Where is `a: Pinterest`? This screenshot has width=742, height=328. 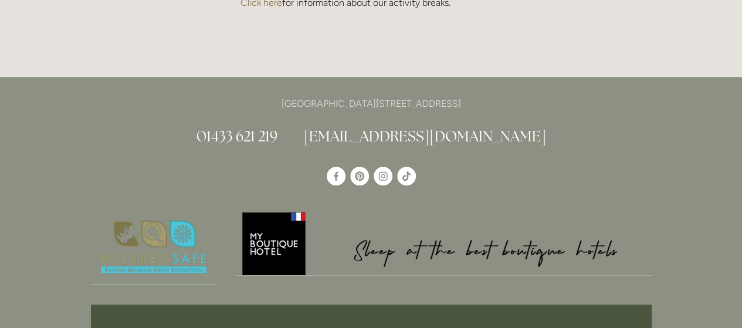
a: Pinterest is located at coordinates (360, 176).